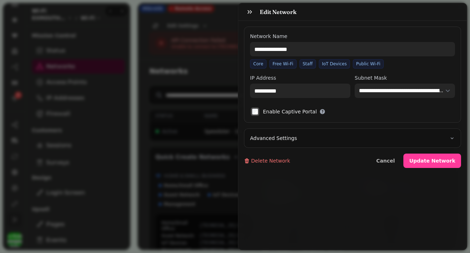 The height and width of the screenshot is (253, 470). Describe the element at coordinates (405, 78) in the screenshot. I see `label: Subnet Mask` at that location.